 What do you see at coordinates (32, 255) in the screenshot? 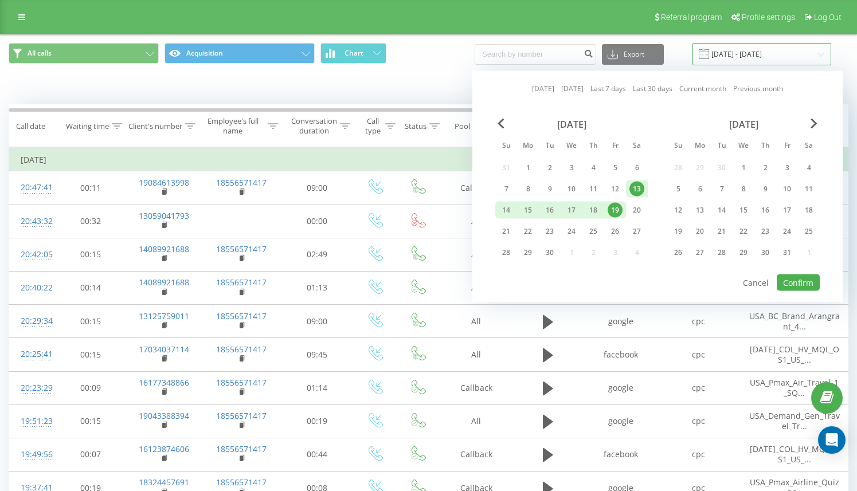
I see `div: 20:42:05` at bounding box center [32, 255].